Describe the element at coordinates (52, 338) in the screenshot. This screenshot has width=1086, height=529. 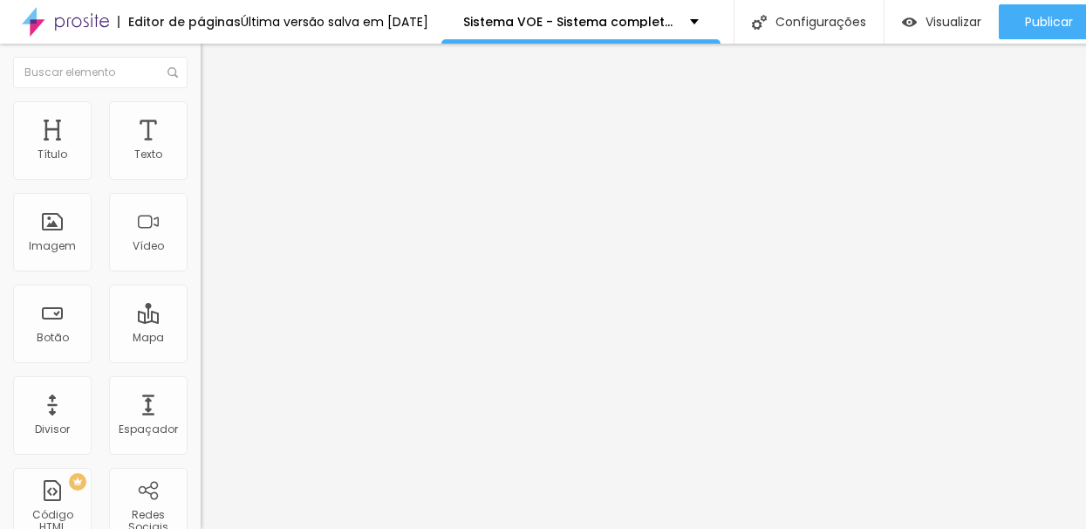
I see `div: Botão` at that location.